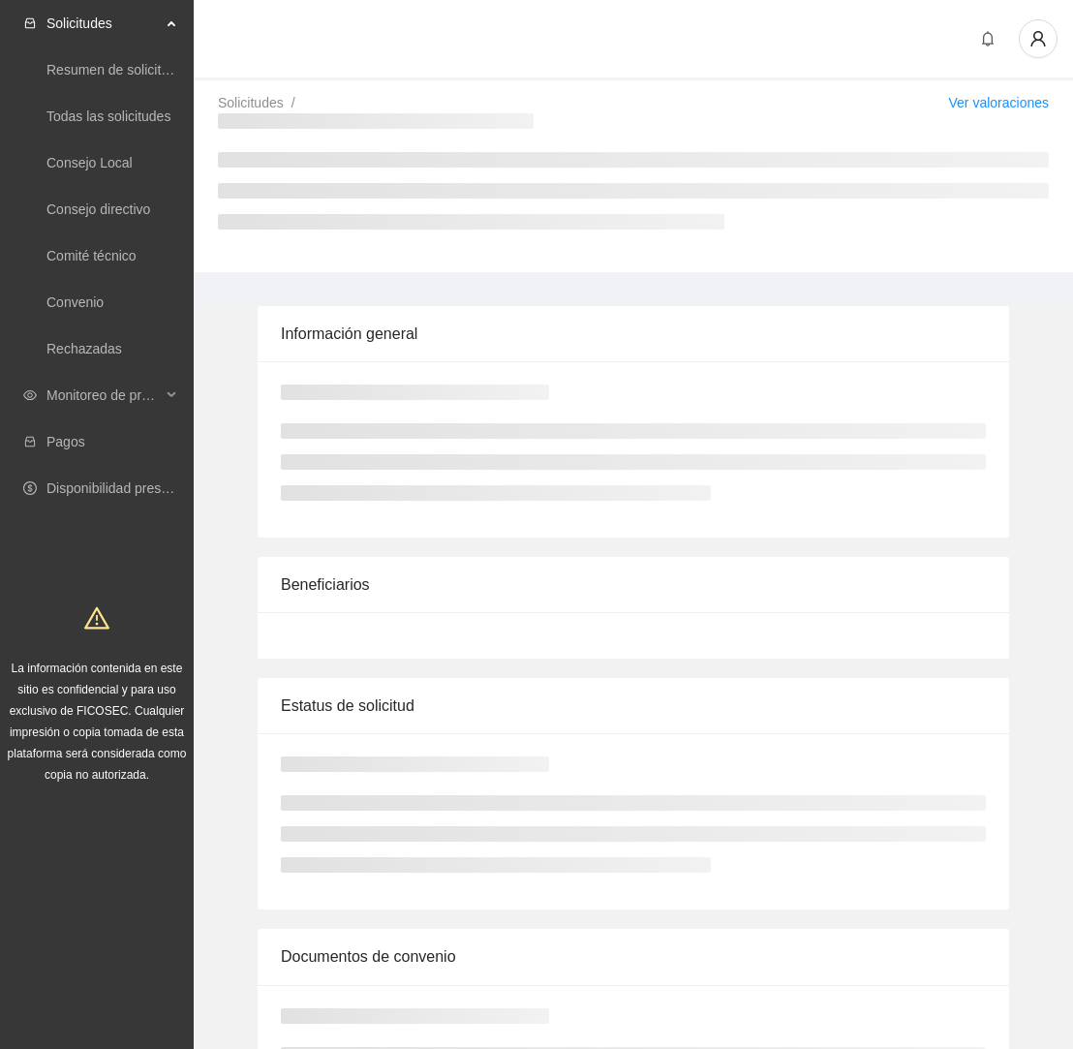 Image resolution: width=1073 pixels, height=1049 pixels. What do you see at coordinates (1038, 39) in the screenshot?
I see `button: user` at bounding box center [1038, 39].